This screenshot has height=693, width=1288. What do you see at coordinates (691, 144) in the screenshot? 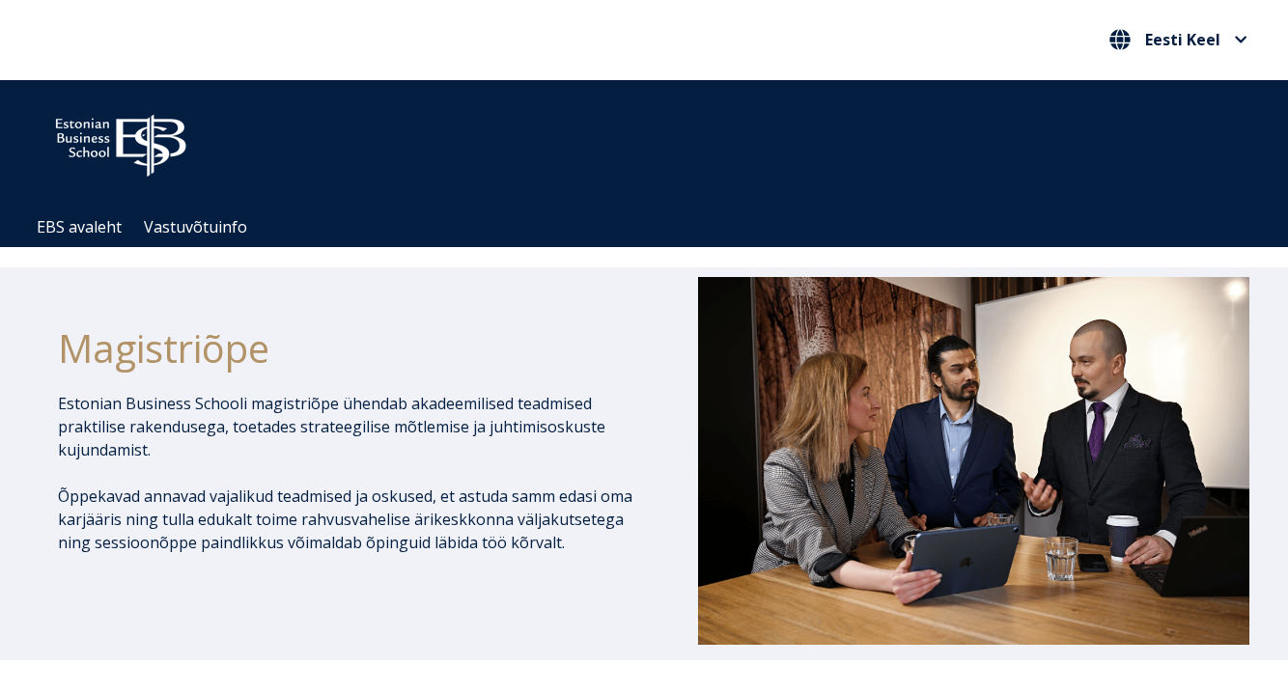
I see `span: Community for Growth and Resp` at bounding box center [691, 144].